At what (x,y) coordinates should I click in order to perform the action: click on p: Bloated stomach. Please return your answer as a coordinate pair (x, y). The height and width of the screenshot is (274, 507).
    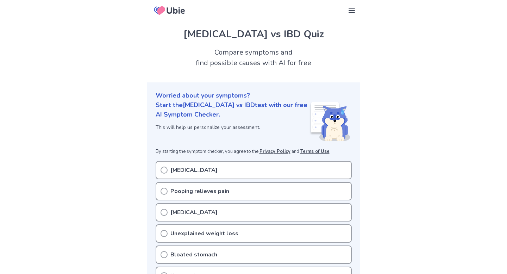
    Looking at the image, I should click on (194, 255).